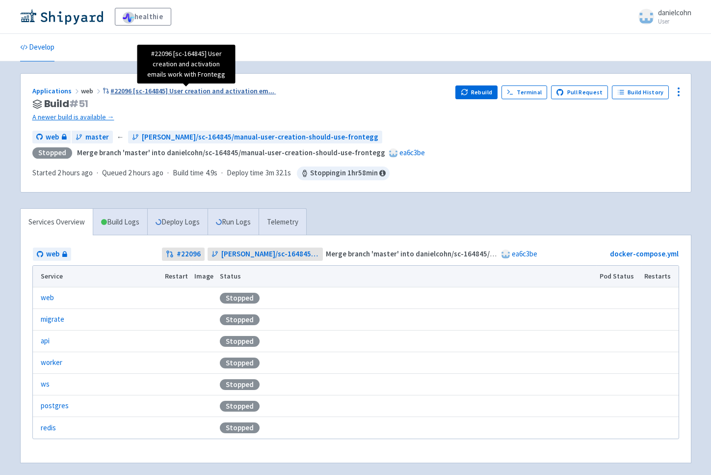 The image size is (711, 475). What do you see at coordinates (240, 117) in the screenshot?
I see `a: A newer build is available →` at bounding box center [240, 117].